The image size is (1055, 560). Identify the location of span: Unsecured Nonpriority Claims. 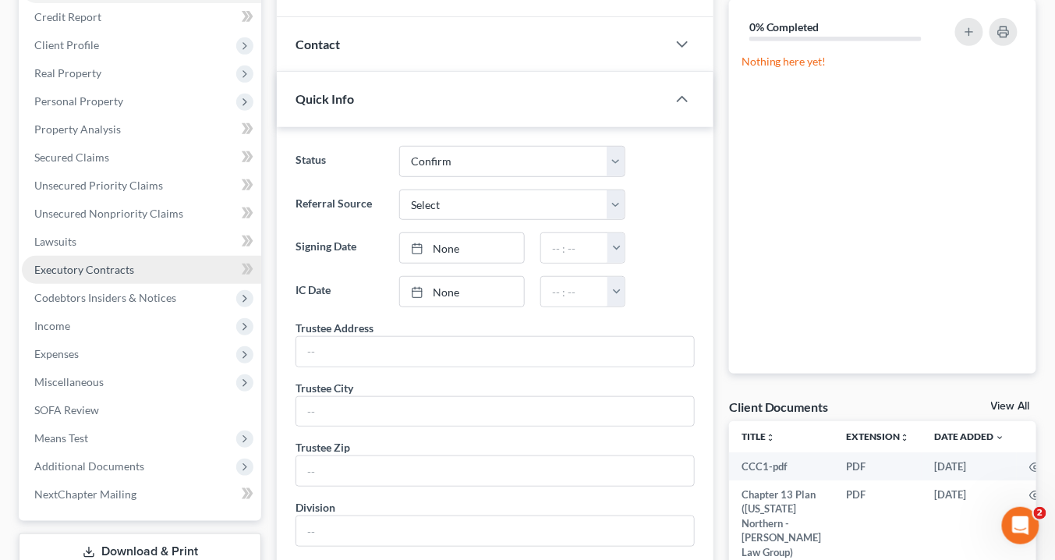
(108, 213).